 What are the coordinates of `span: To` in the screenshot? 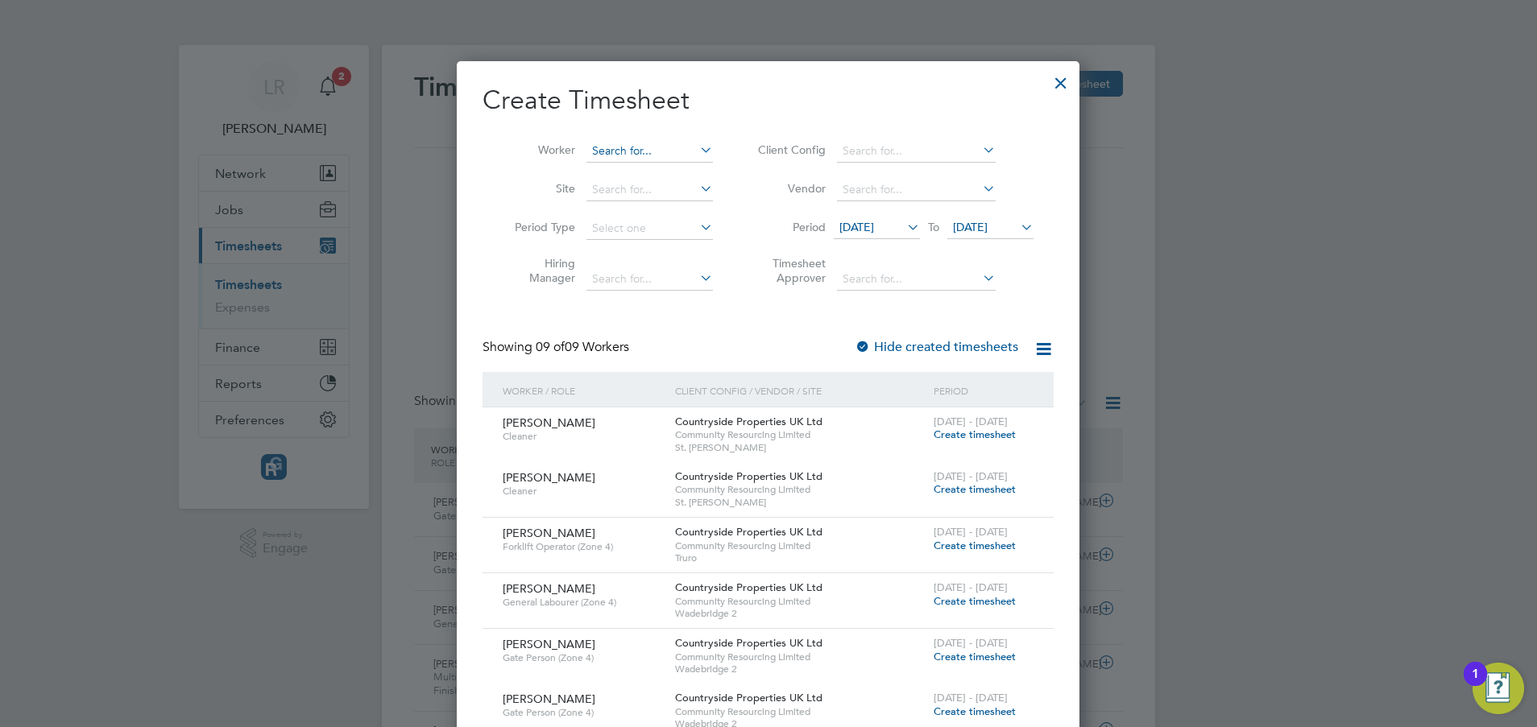 It's located at (933, 227).